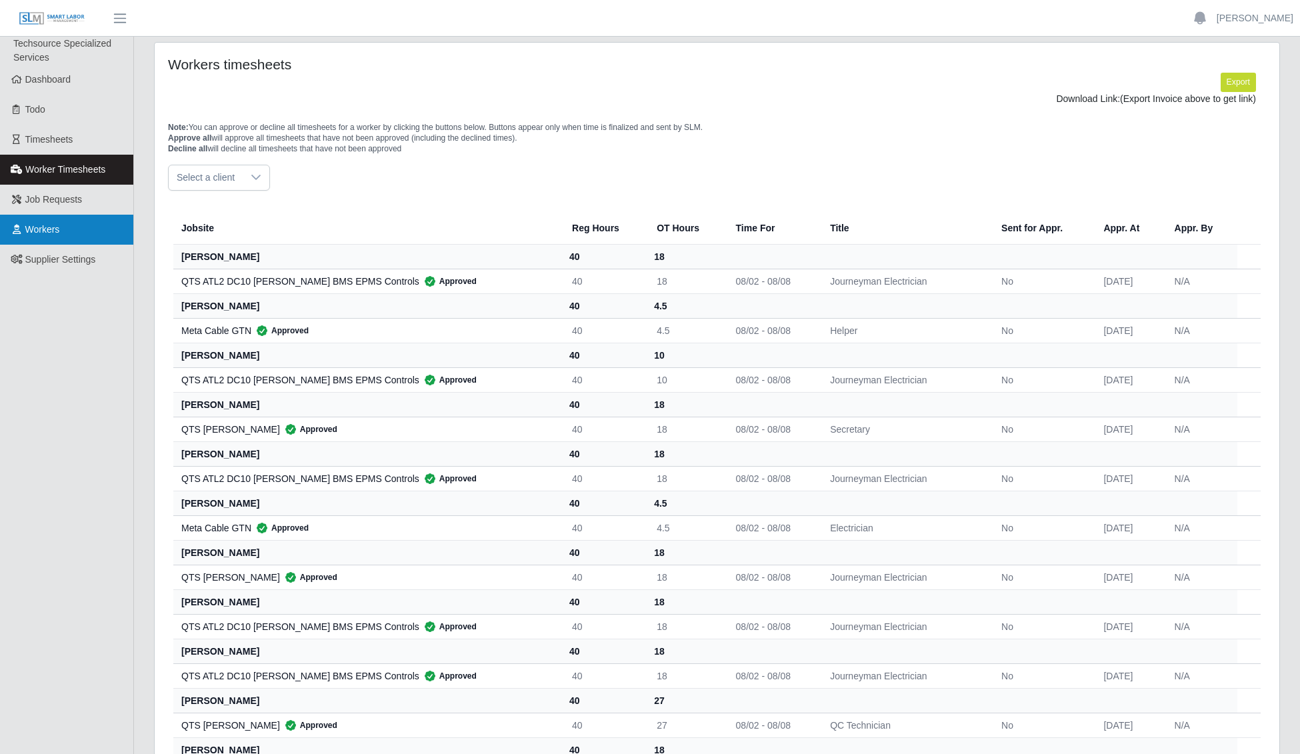 This screenshot has width=1300, height=754. What do you see at coordinates (905, 725) in the screenshot?
I see `td: QC Technician` at bounding box center [905, 725].